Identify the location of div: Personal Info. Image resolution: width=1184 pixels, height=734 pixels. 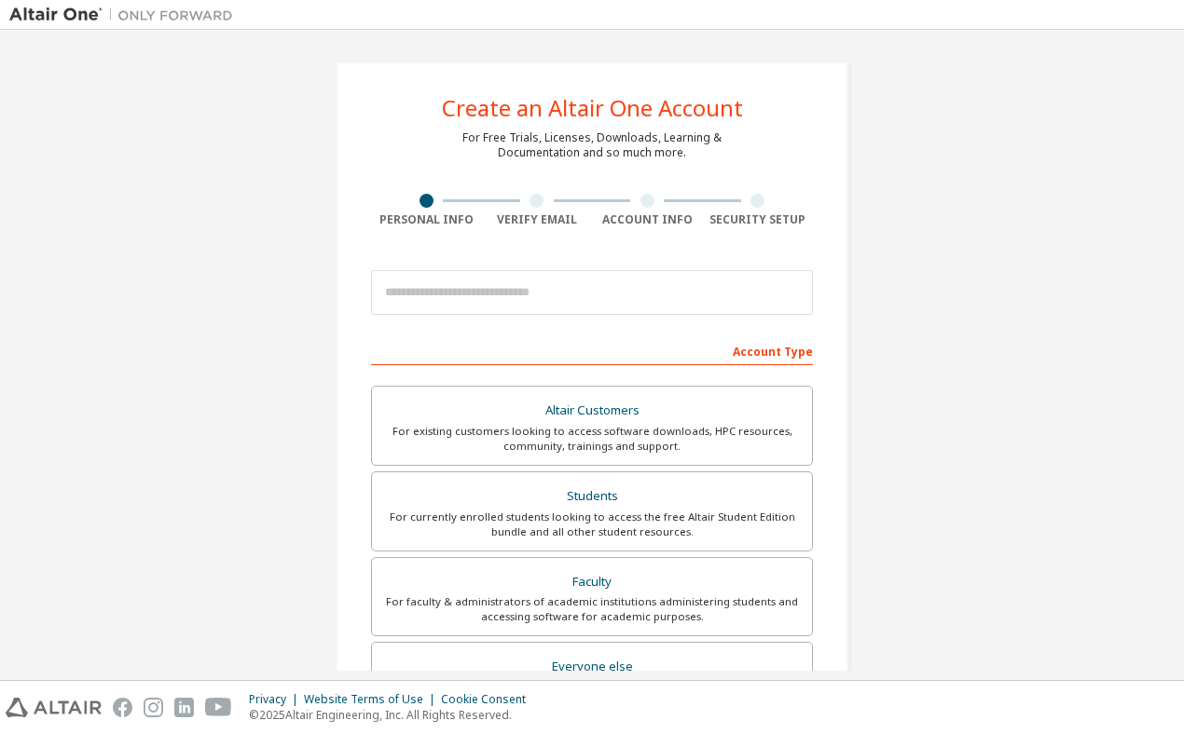
(426, 220).